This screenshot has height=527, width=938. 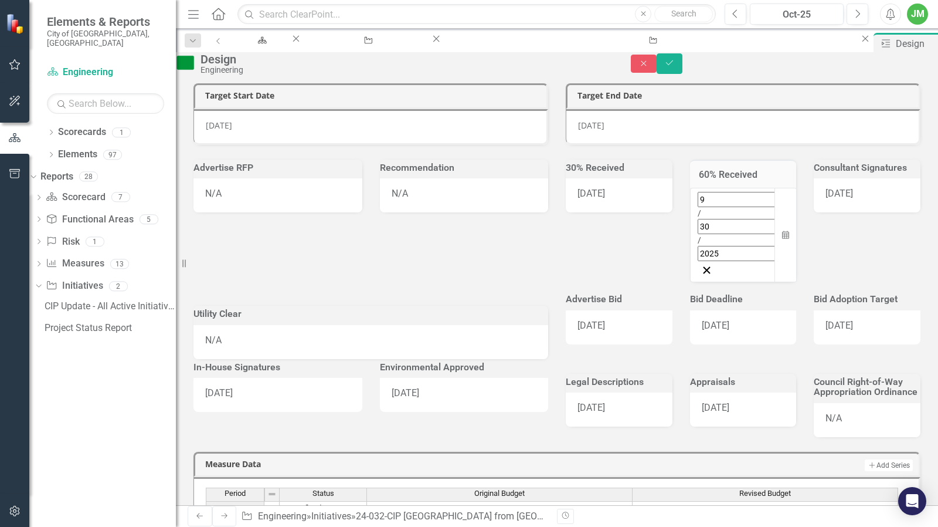 I want to click on div: 5, so click(x=149, y=219).